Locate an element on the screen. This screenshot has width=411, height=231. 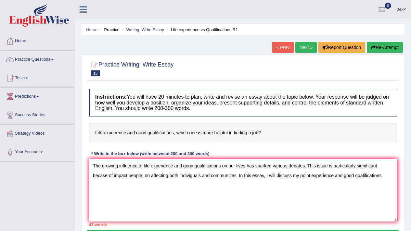
a: Success Stories is located at coordinates (37, 114).